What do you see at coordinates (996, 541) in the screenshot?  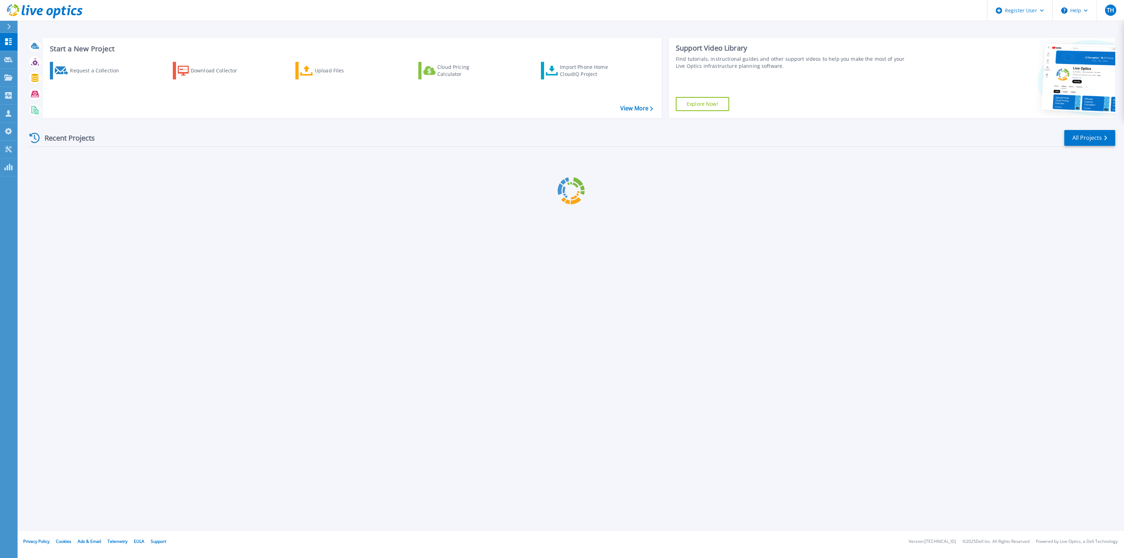 I see `li: © 2025 Dell Inc. All Rights Reserved` at bounding box center [996, 541].